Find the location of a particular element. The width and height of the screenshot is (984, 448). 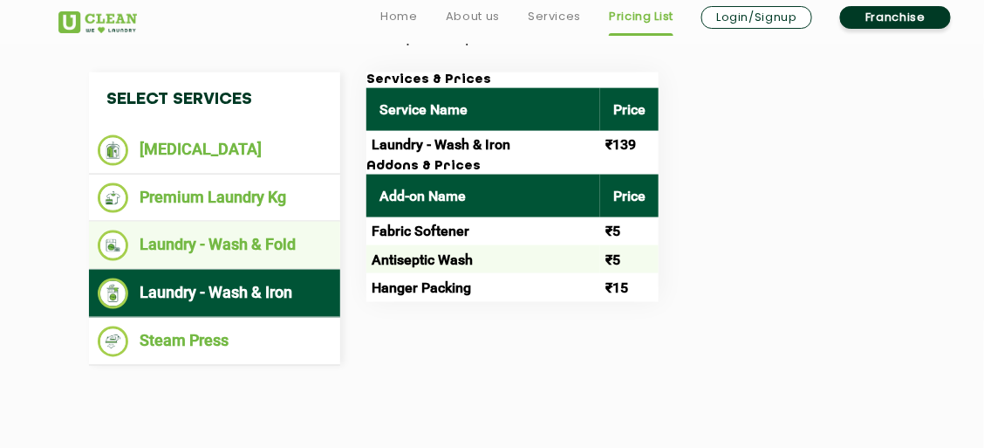

img: Steam Press is located at coordinates (113, 341).